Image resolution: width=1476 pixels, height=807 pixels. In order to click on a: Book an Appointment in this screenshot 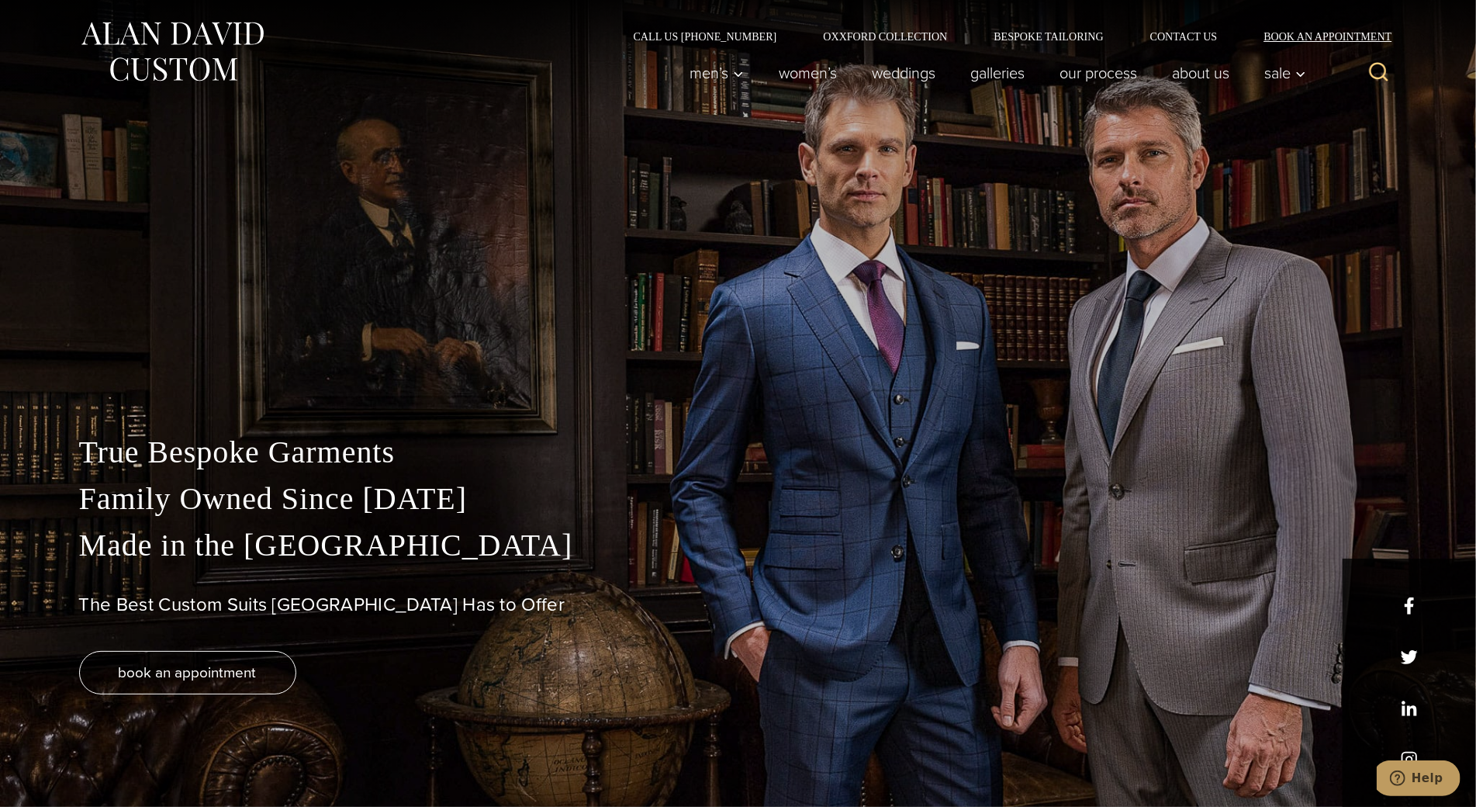, I will do `click(1318, 36)`.